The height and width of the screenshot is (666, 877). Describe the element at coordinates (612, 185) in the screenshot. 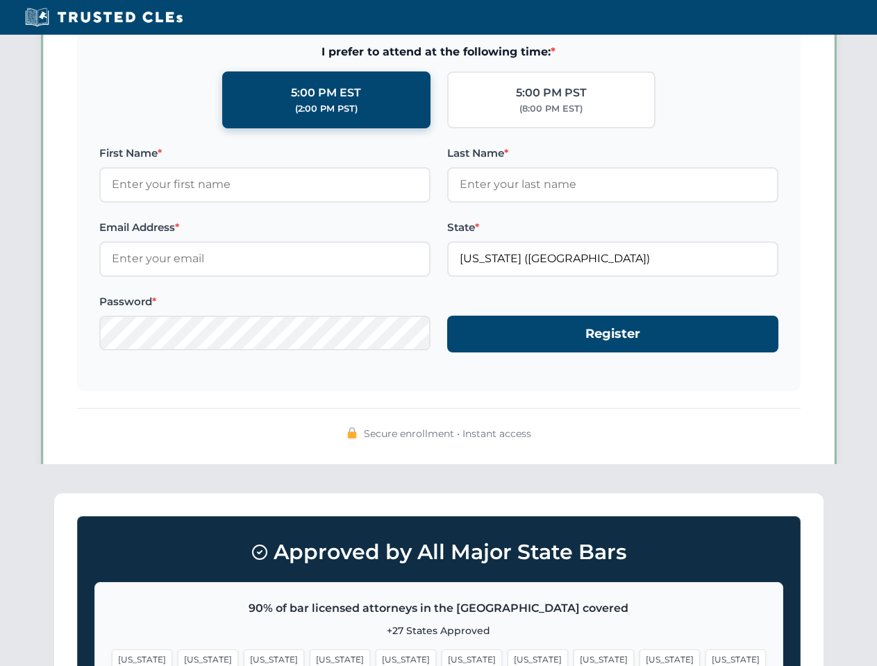

I see `input: Enter your last name` at that location.